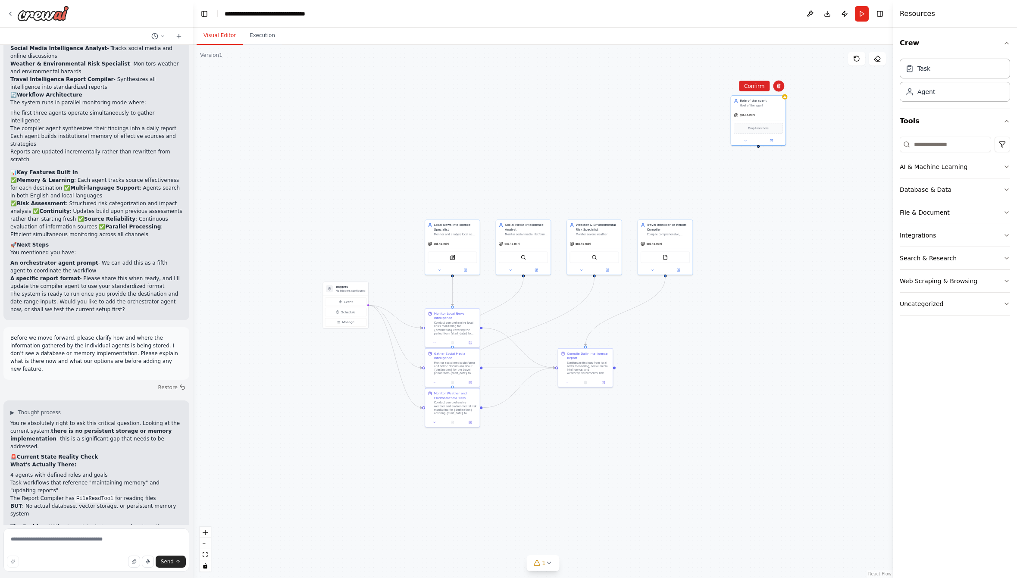 The height and width of the screenshot is (578, 1017). Describe the element at coordinates (96, 140) in the screenshot. I see `li: Each agent builds institutional memory of effective sources and strategies` at that location.